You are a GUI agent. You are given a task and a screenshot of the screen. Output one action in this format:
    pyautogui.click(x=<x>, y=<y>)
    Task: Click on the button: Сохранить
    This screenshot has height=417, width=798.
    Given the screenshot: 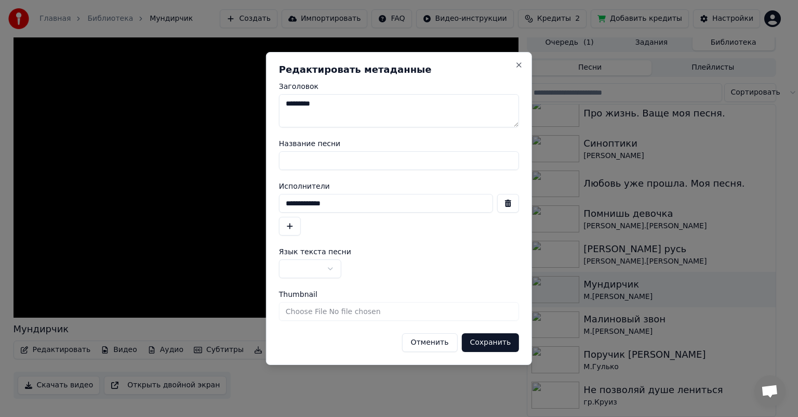 What is the action you would take?
    pyautogui.click(x=490, y=342)
    